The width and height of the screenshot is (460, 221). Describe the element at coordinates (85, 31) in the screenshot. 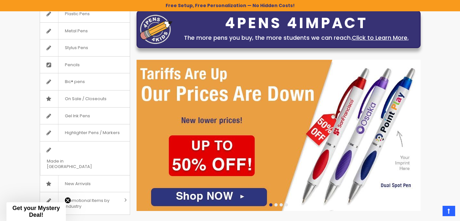

I see `a: Metal Pens` at that location.